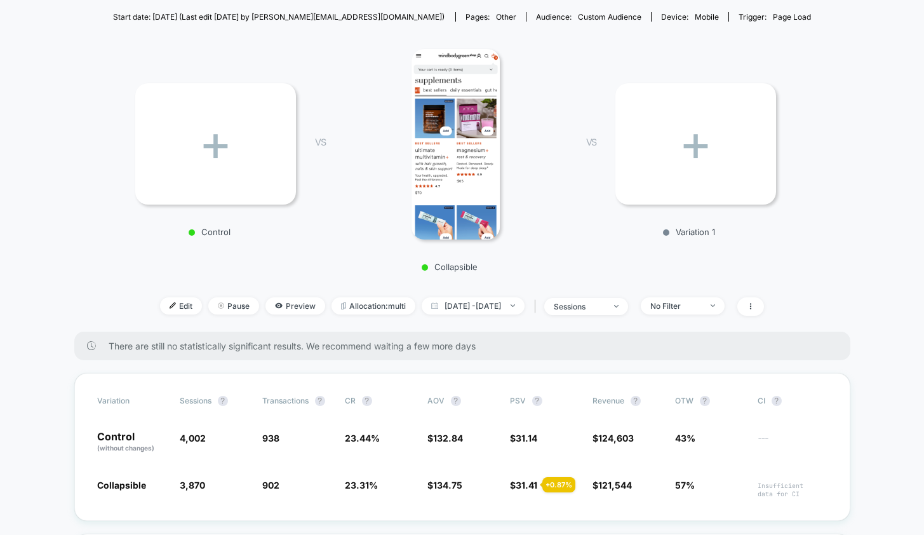  What do you see at coordinates (448, 485) in the screenshot?
I see `span: 134.75` at bounding box center [448, 485].